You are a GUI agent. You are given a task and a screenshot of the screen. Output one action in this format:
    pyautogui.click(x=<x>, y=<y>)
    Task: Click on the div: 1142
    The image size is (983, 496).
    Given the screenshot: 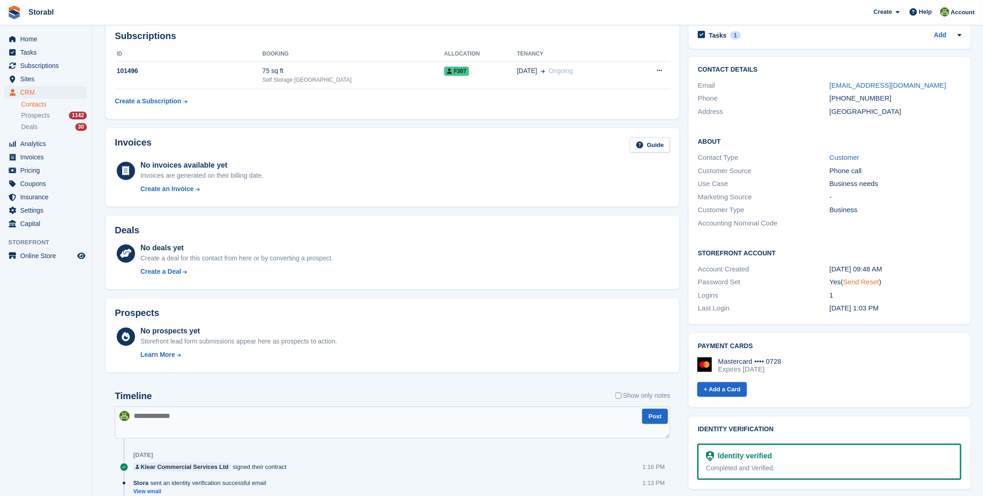 What is the action you would take?
    pyautogui.click(x=78, y=115)
    